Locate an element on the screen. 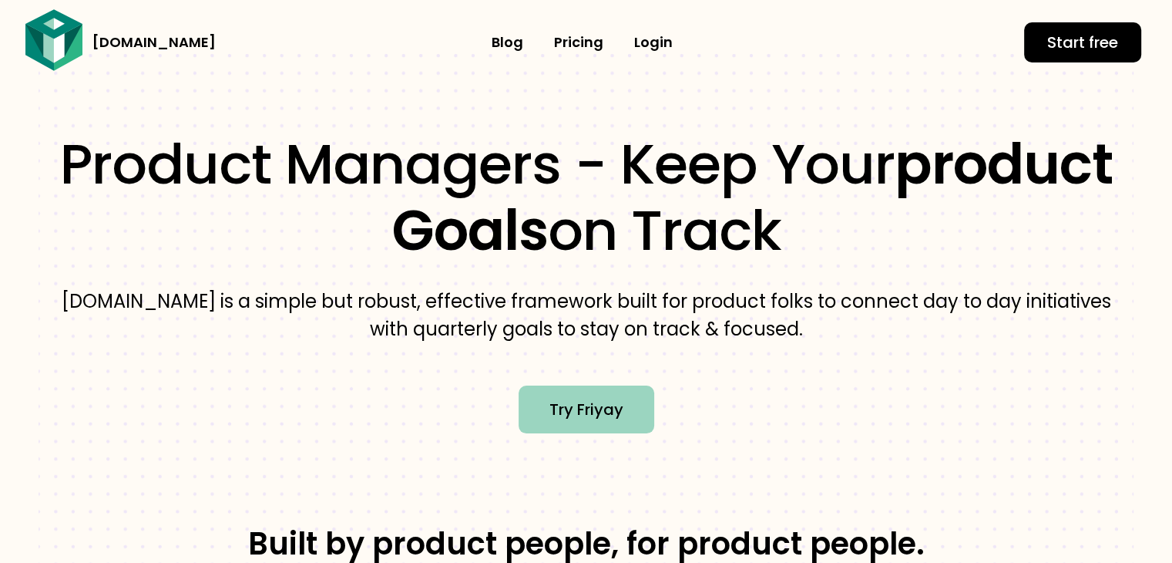 The height and width of the screenshot is (563, 1172). a: Try Friyay is located at coordinates (586, 409).